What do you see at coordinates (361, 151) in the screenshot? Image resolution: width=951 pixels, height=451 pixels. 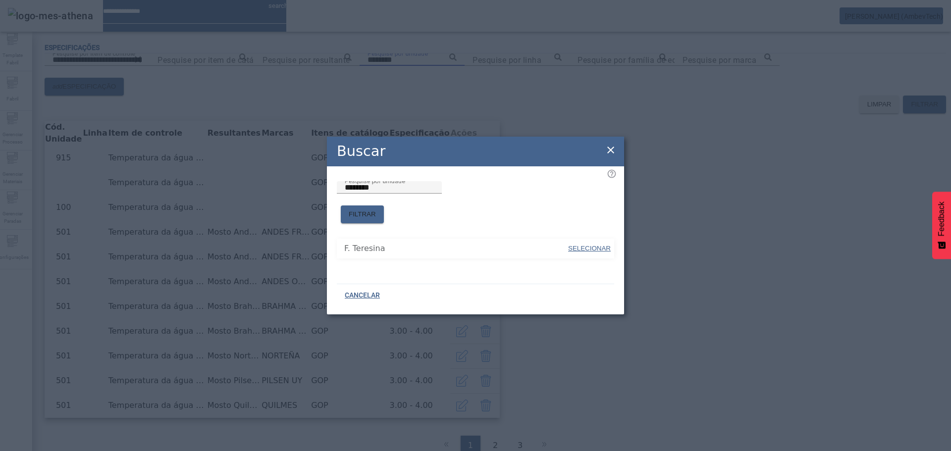 I see `h2: Buscar` at bounding box center [361, 151].